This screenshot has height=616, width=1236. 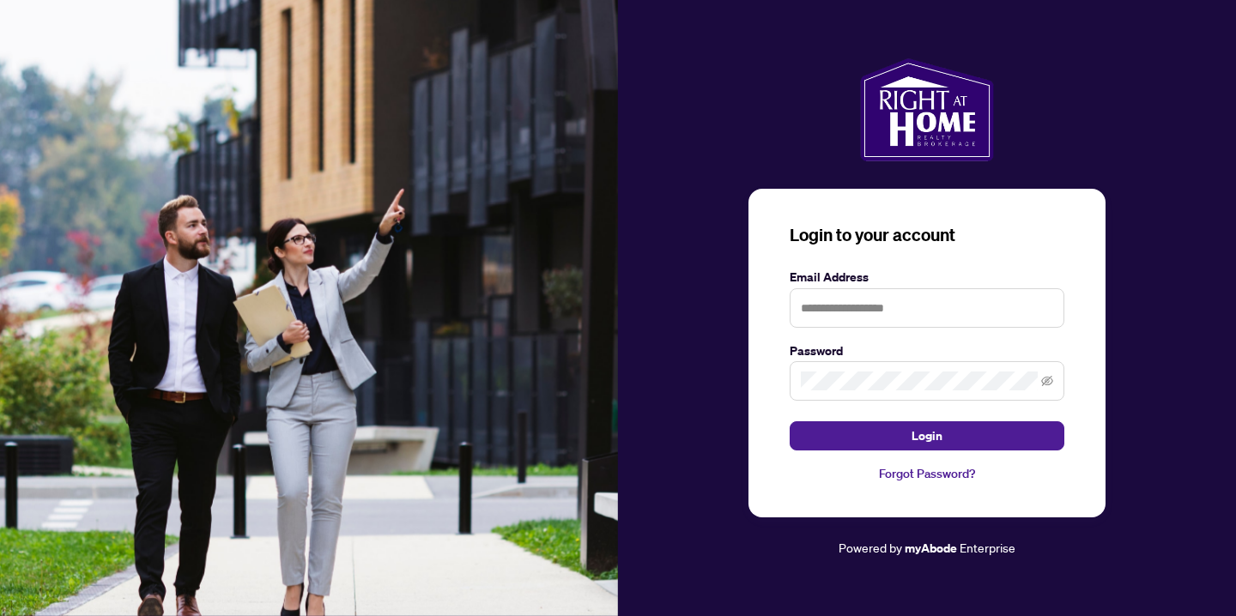 What do you see at coordinates (927, 436) in the screenshot?
I see `button: Login` at bounding box center [927, 436].